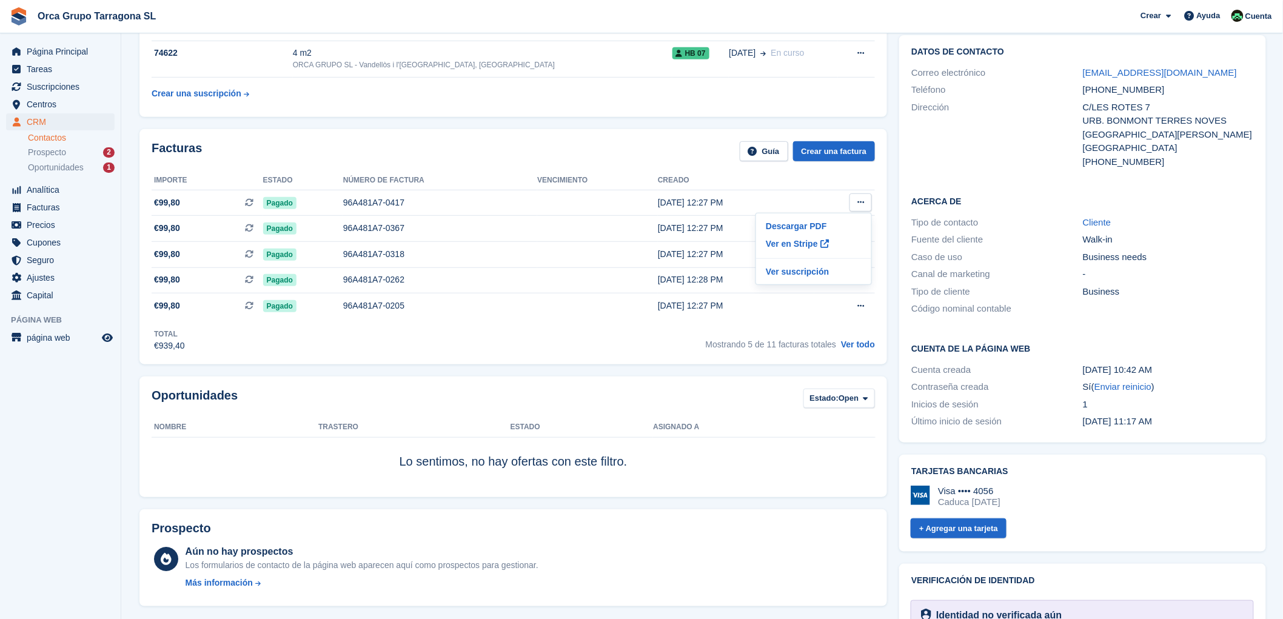 The height and width of the screenshot is (619, 1283). I want to click on div: 96A481A7-0262, so click(440, 280).